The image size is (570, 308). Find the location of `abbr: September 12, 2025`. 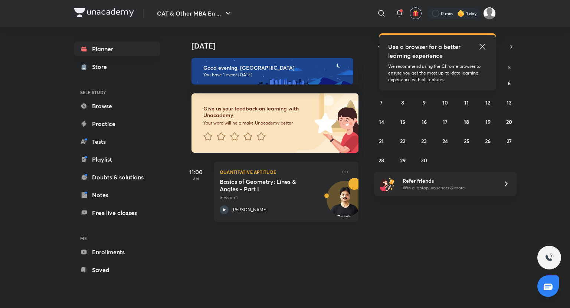

abbr: September 12, 2025 is located at coordinates (487, 102).